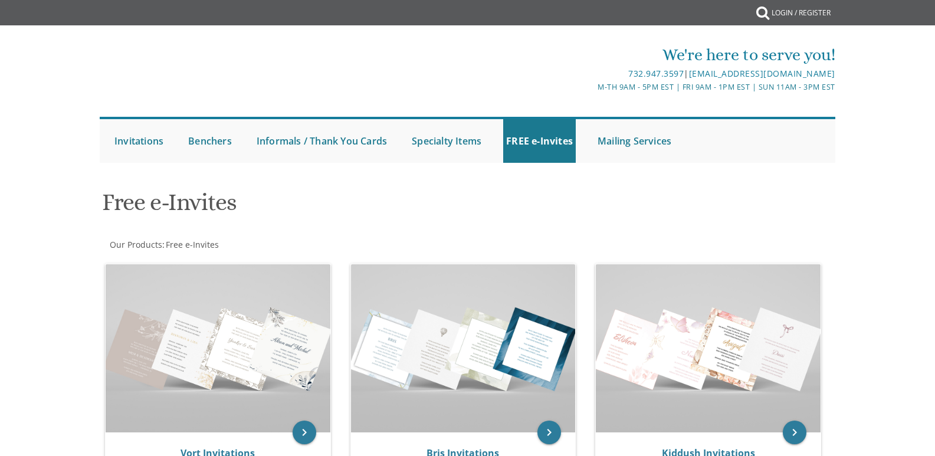 This screenshot has width=935, height=456. I want to click on span: Free e-Invites, so click(192, 244).